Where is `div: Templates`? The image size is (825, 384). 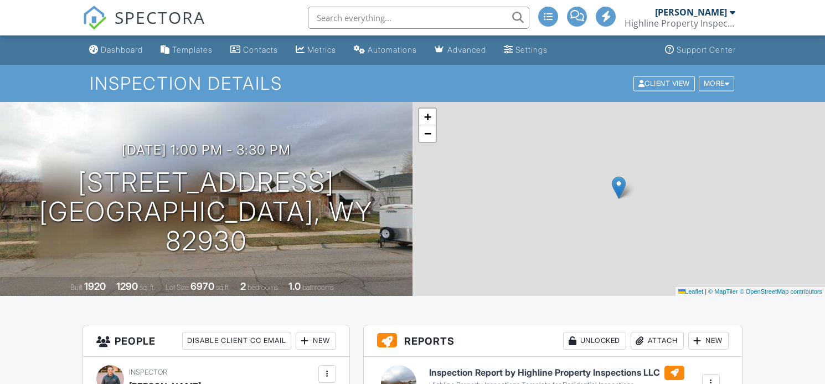
div: Templates is located at coordinates (192, 49).